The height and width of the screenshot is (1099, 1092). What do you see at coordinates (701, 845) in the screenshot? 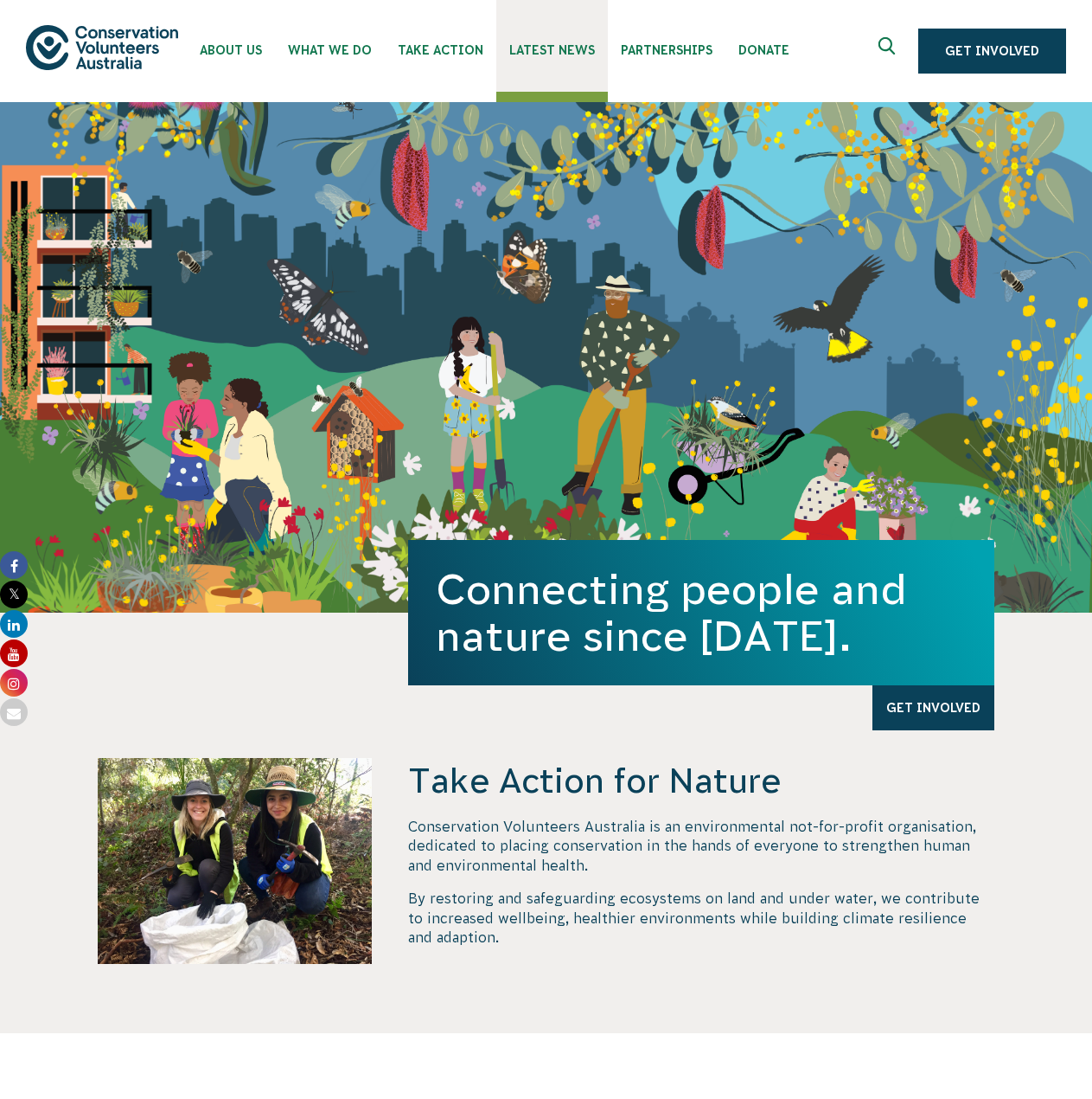
I see `p: Conservation Volunteers Australia is an environmental not-for-profit organisation, dedicated to p...` at bounding box center [701, 845].